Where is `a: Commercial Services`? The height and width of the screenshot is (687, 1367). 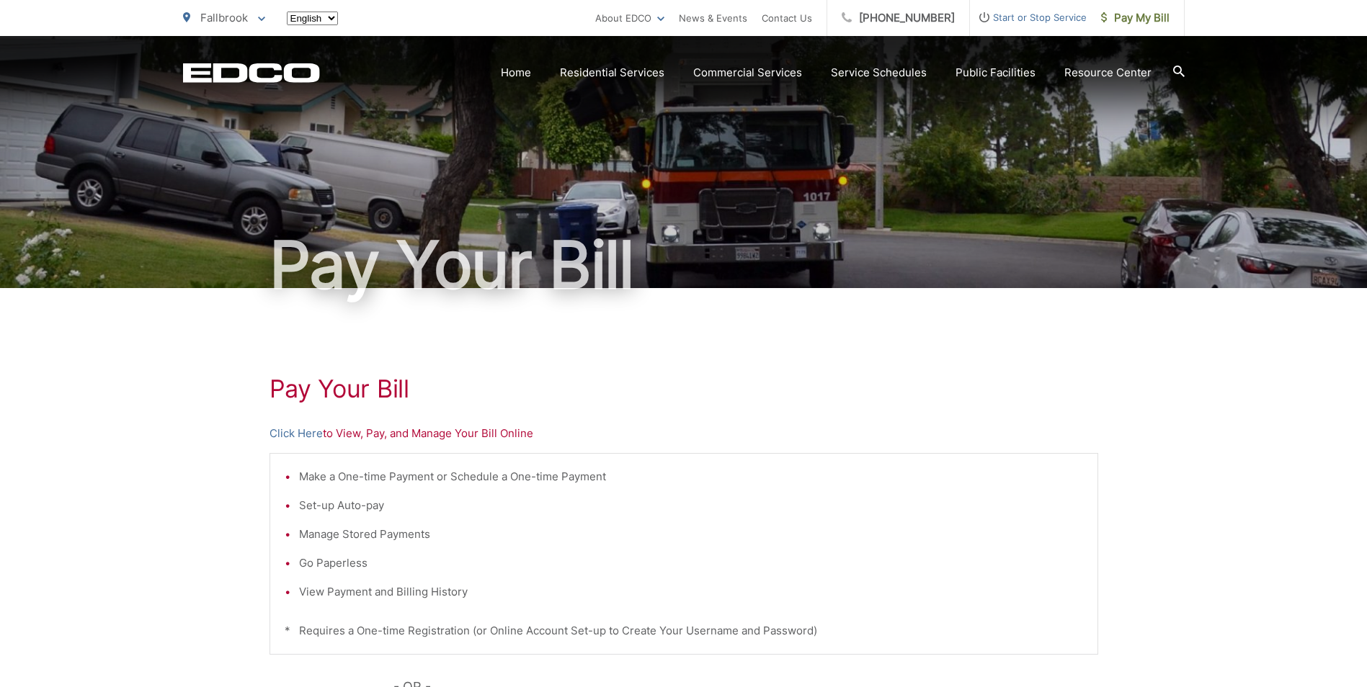 a: Commercial Services is located at coordinates (747, 73).